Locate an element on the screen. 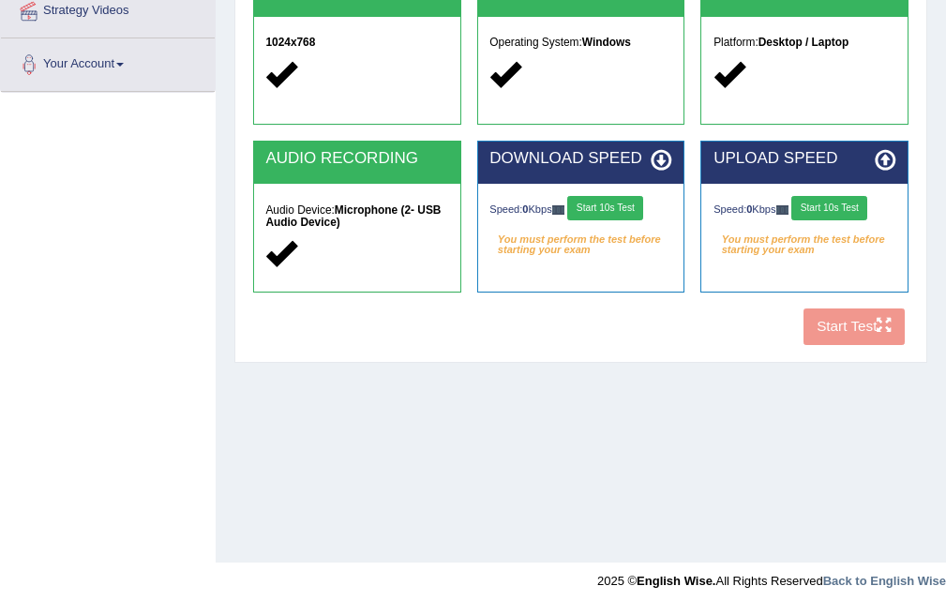 This screenshot has height=601, width=946. strong: Windows is located at coordinates (607, 42).